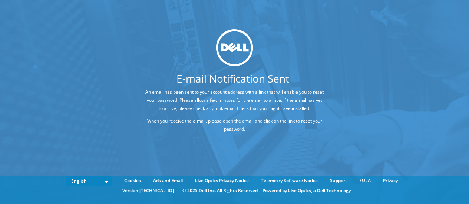  What do you see at coordinates (168, 181) in the screenshot?
I see `a: Ads and Email` at bounding box center [168, 181].